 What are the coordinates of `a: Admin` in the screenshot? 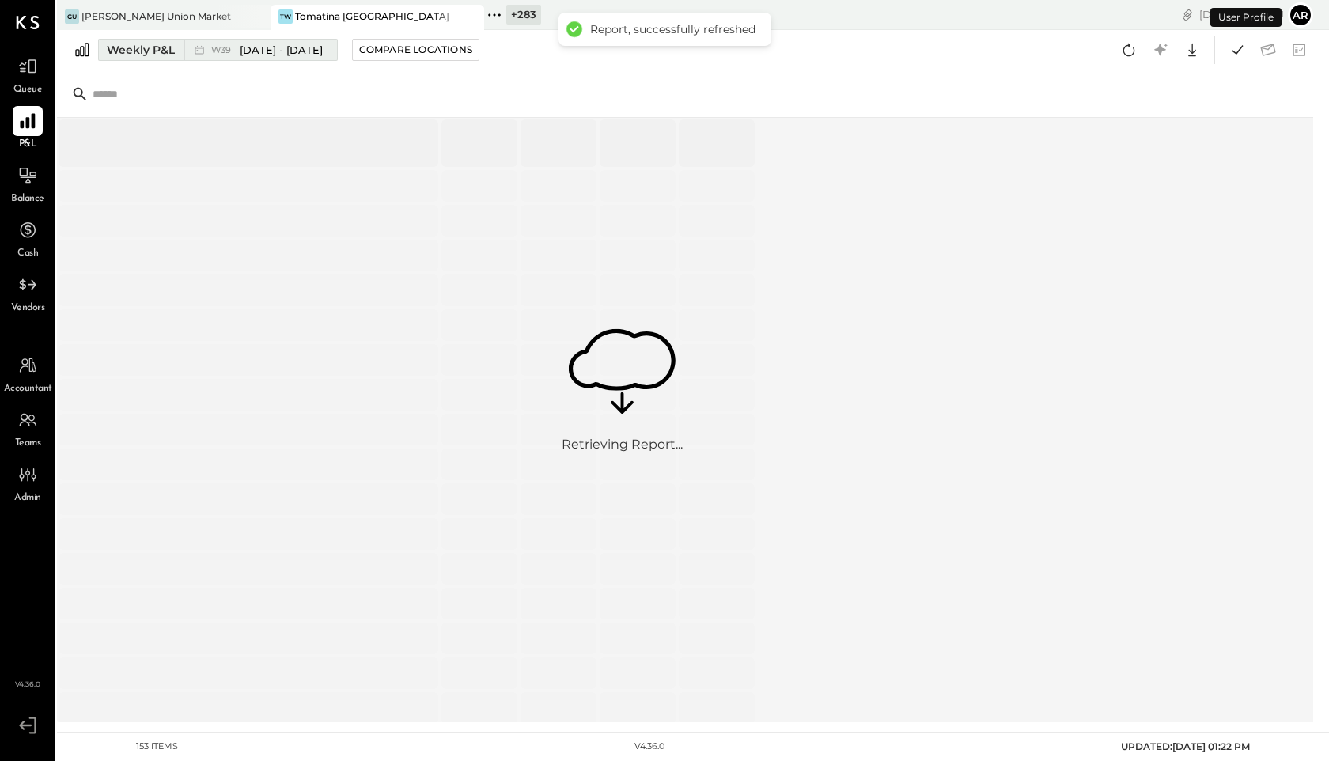 It's located at (28, 483).